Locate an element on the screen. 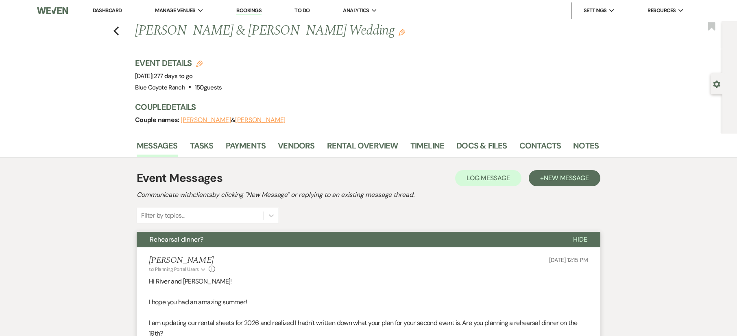 The height and width of the screenshot is (336, 737). a: Payments is located at coordinates (246, 148).